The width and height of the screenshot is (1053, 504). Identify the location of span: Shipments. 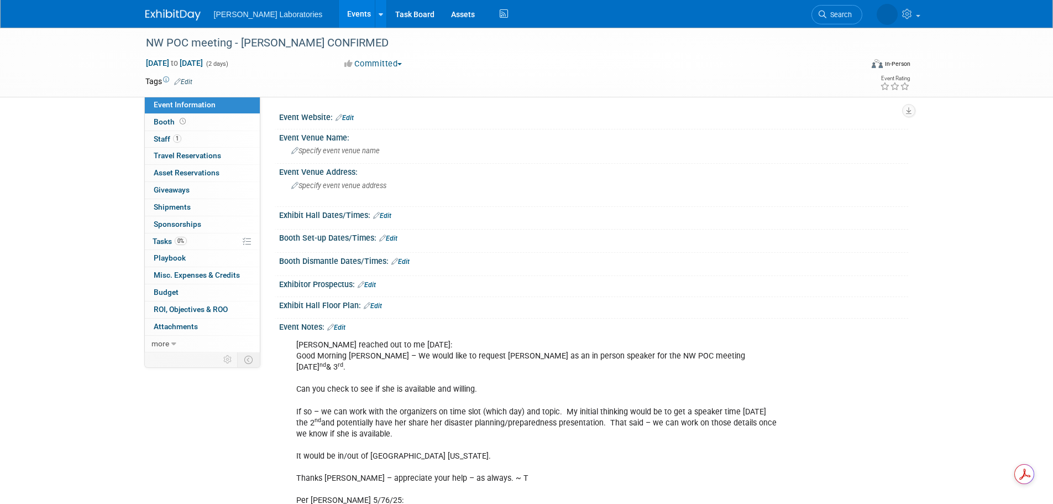
(172, 207).